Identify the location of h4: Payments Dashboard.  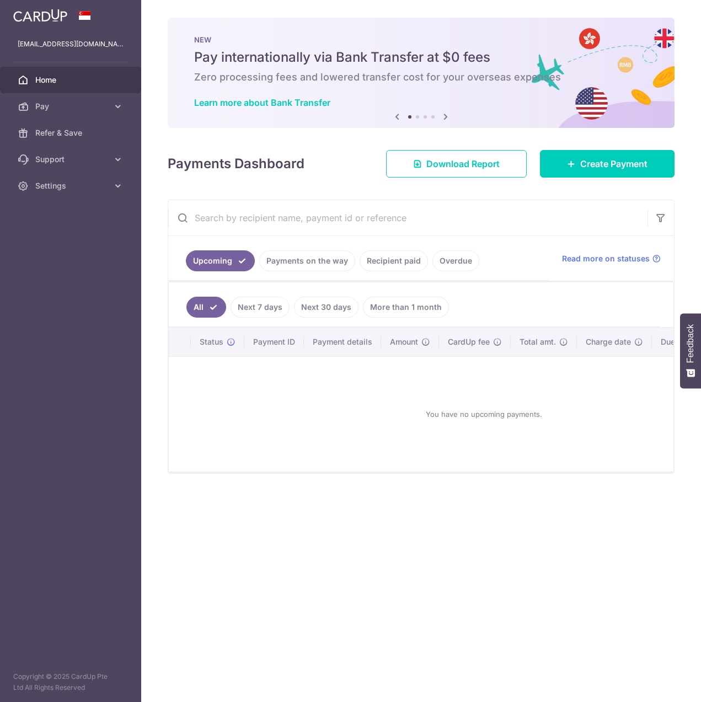
(236, 164).